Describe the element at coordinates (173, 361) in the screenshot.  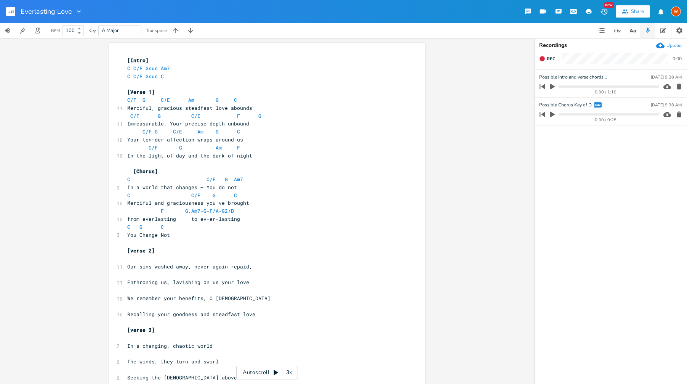
I see `span: The winds, they turn and swirl` at that location.